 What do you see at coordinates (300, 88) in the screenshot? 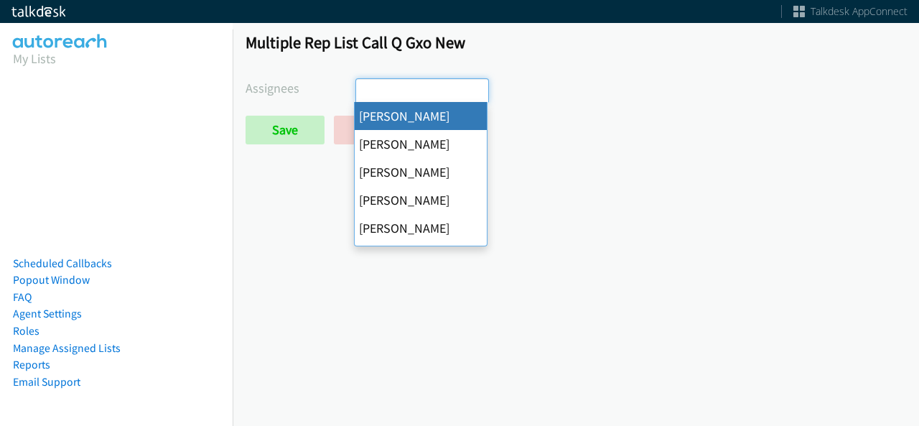
I see `label: Assignees` at bounding box center [300, 88].